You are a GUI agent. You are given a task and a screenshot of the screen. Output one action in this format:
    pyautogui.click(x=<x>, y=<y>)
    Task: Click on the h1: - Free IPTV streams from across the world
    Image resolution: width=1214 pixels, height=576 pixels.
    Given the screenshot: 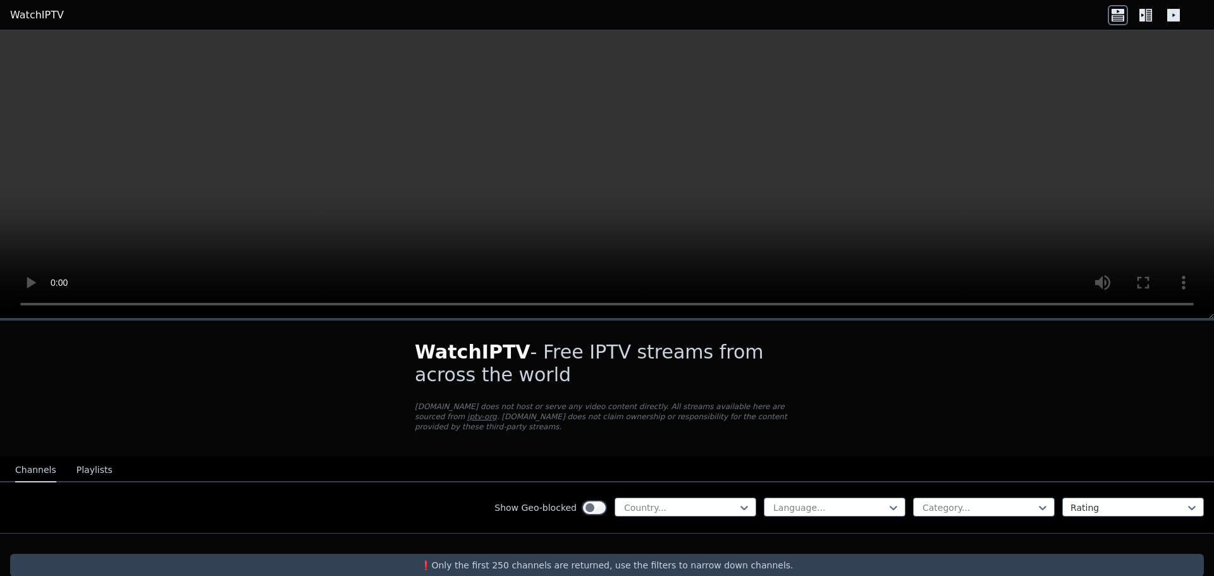 What is the action you would take?
    pyautogui.click(x=607, y=363)
    